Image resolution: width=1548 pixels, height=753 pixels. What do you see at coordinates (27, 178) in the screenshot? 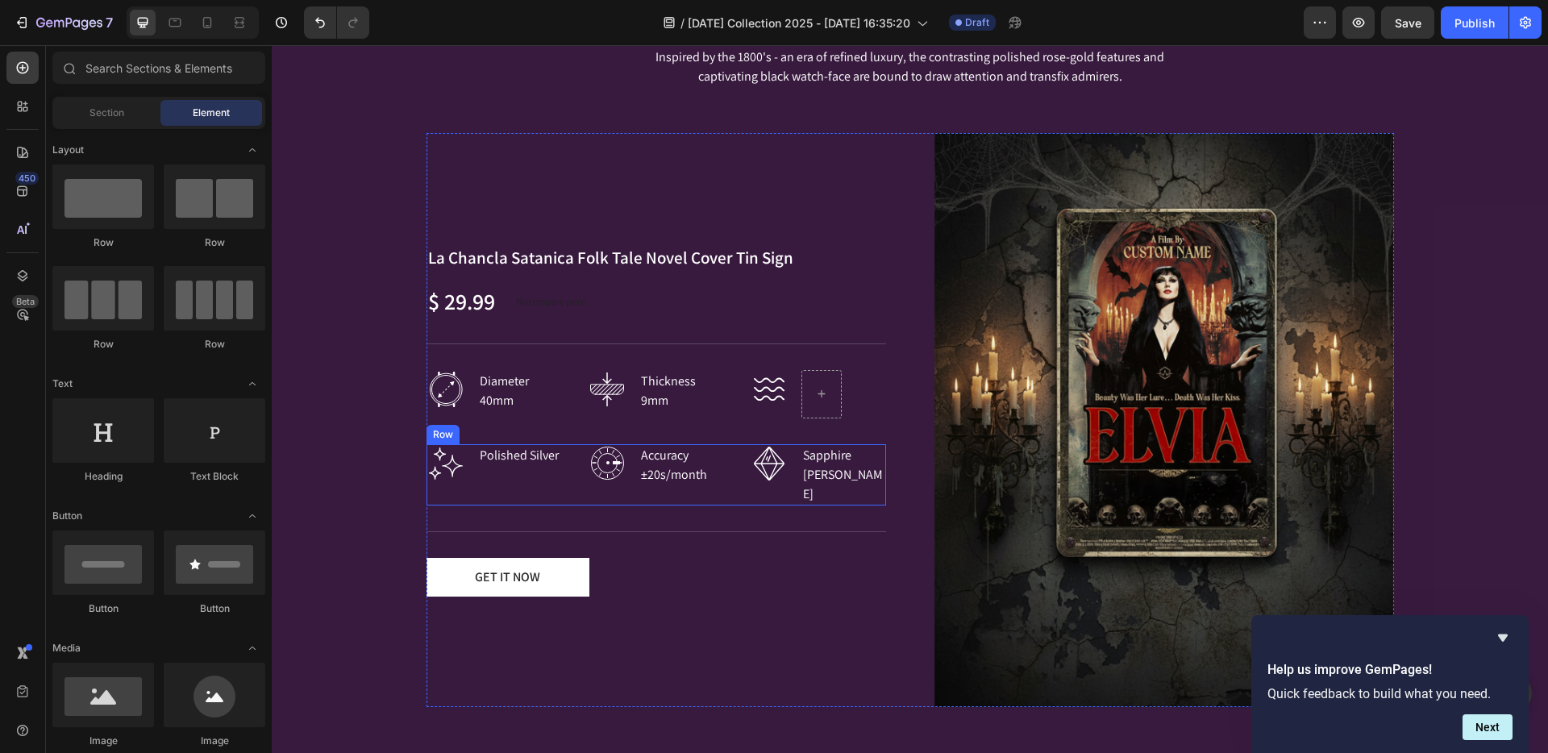
I see `div: 450` at bounding box center [27, 178].